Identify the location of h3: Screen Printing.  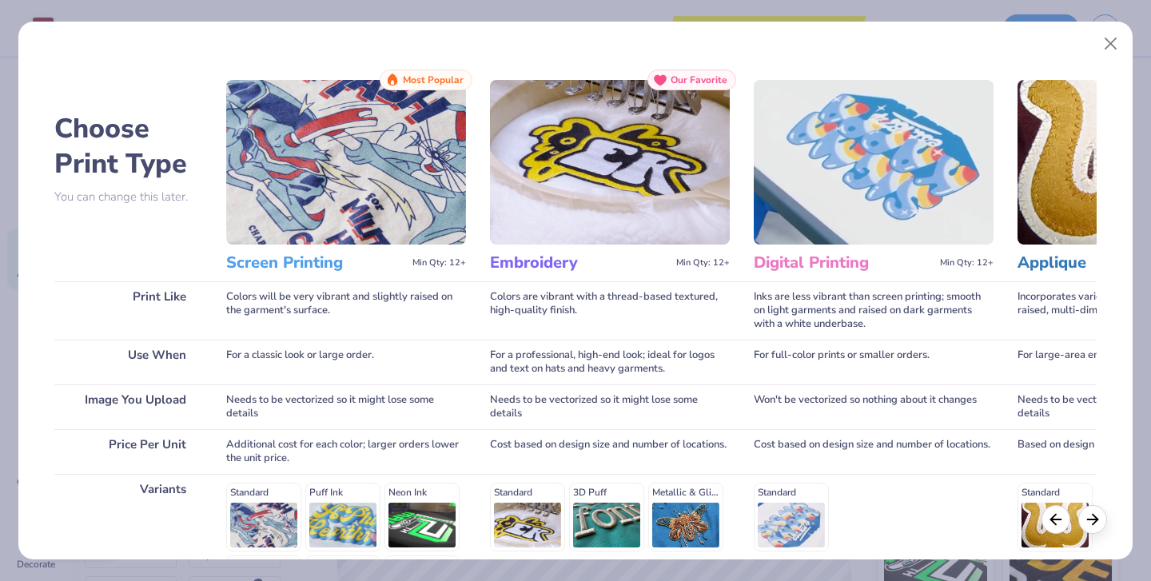
(316, 263).